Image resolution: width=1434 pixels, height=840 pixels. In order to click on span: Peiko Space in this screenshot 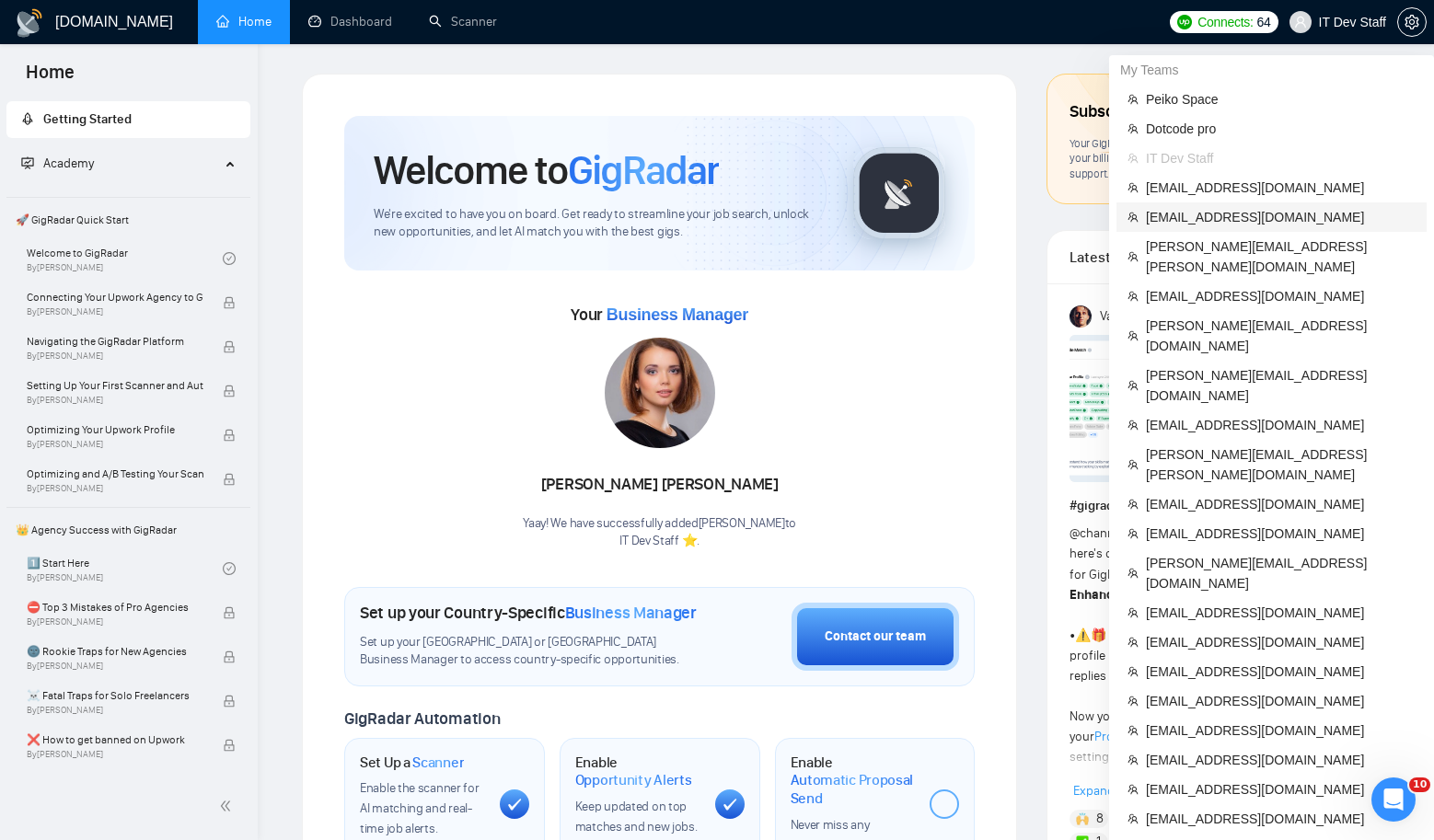, I will do `click(1280, 99)`.